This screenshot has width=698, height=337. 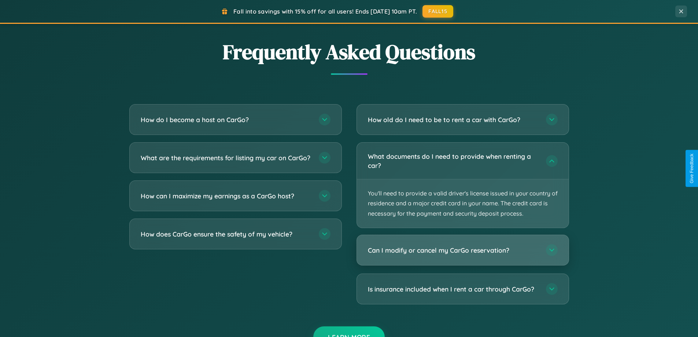 I want to click on button: FALL15, so click(x=438, y=11).